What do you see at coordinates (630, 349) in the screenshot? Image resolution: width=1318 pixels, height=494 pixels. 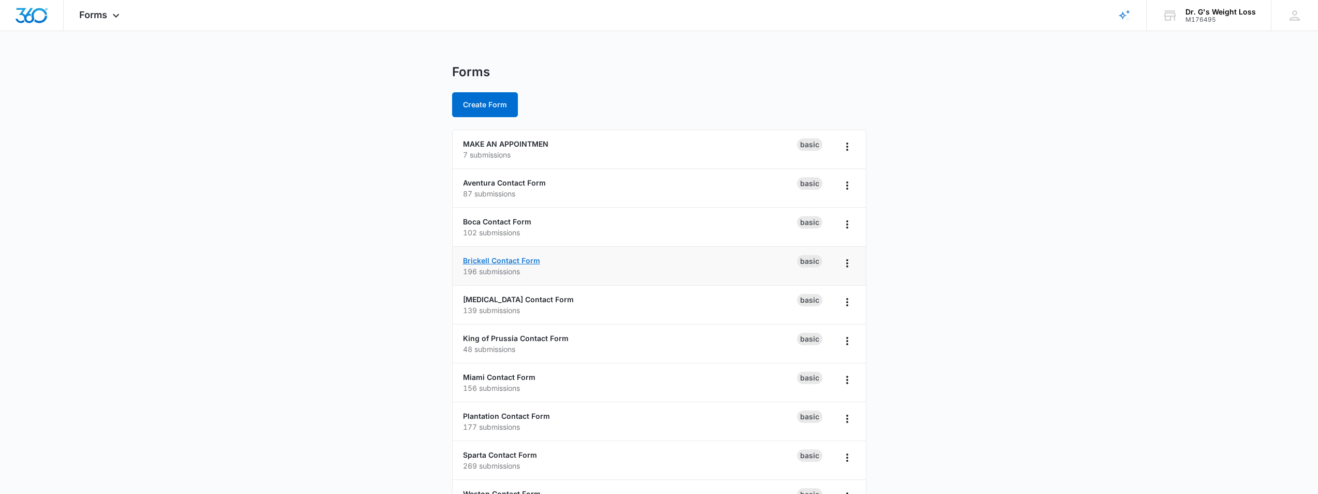 I see `p: 48 submissions` at bounding box center [630, 349].